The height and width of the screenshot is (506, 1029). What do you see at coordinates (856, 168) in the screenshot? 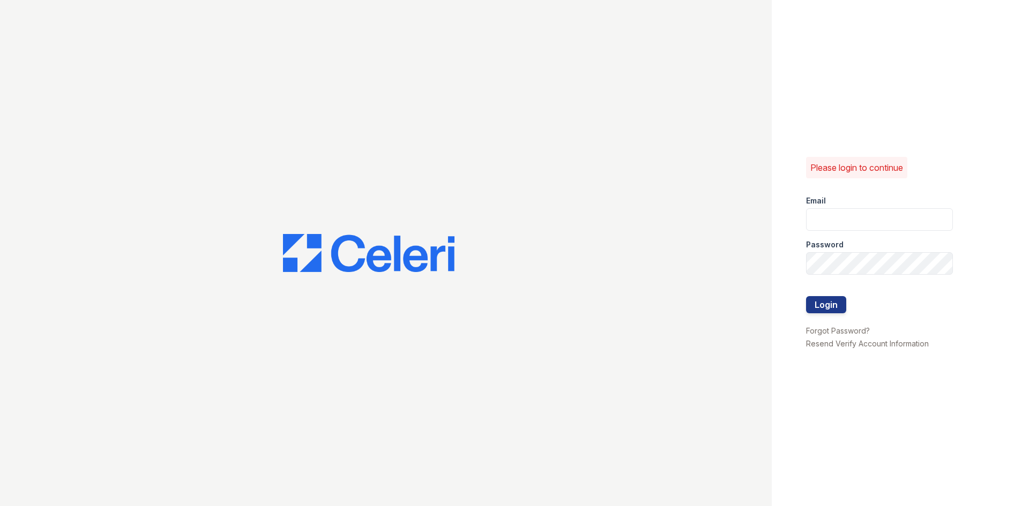
I see `p: Please login to continue` at bounding box center [856, 168].